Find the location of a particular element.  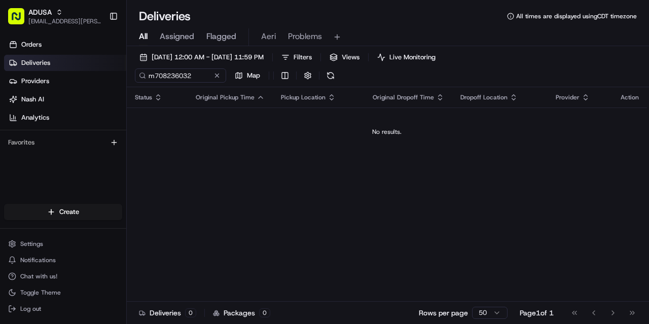

span: Analytics is located at coordinates (35, 118).